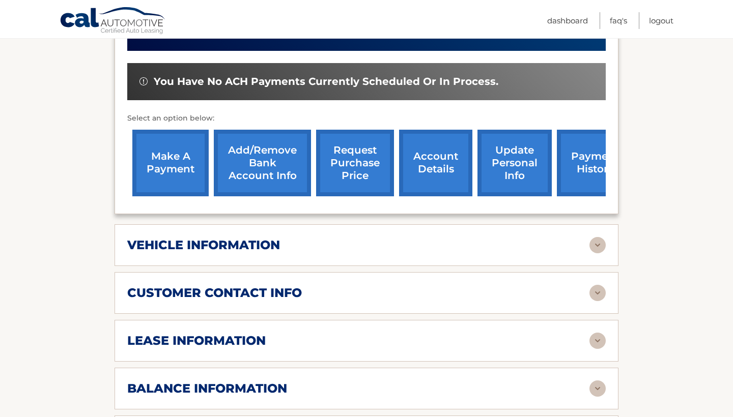 The width and height of the screenshot is (733, 417). I want to click on h2: vehicle information, so click(204, 245).